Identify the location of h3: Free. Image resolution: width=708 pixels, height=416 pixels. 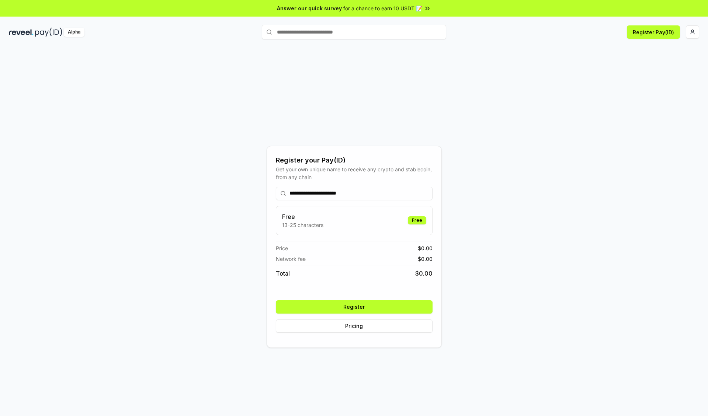
(303, 217).